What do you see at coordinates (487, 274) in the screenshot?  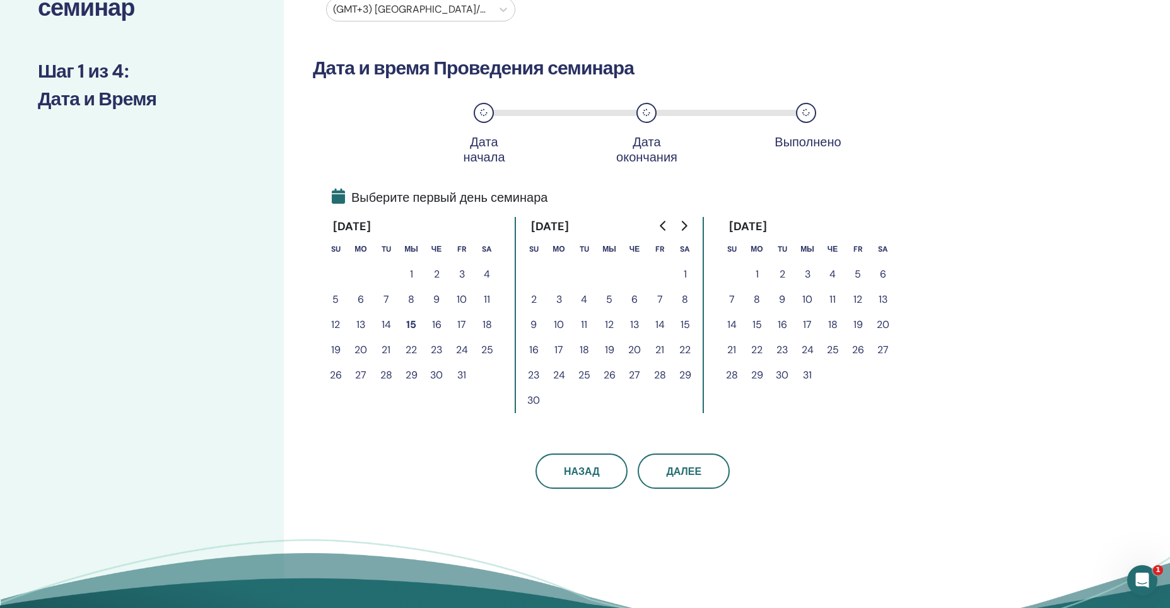 I see `button: 4` at bounding box center [487, 274].